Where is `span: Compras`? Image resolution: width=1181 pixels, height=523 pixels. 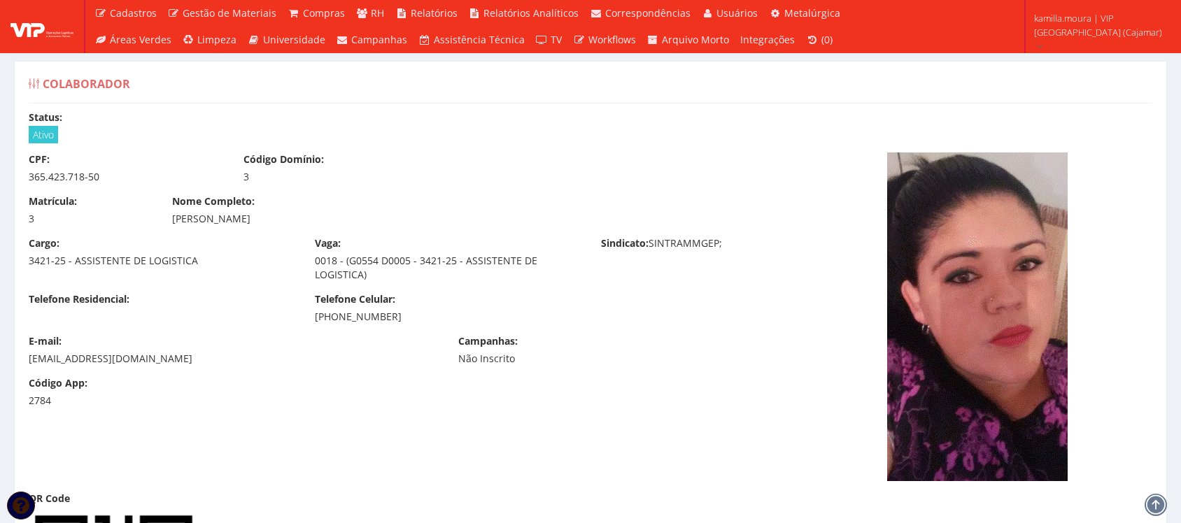 span: Compras is located at coordinates (324, 13).